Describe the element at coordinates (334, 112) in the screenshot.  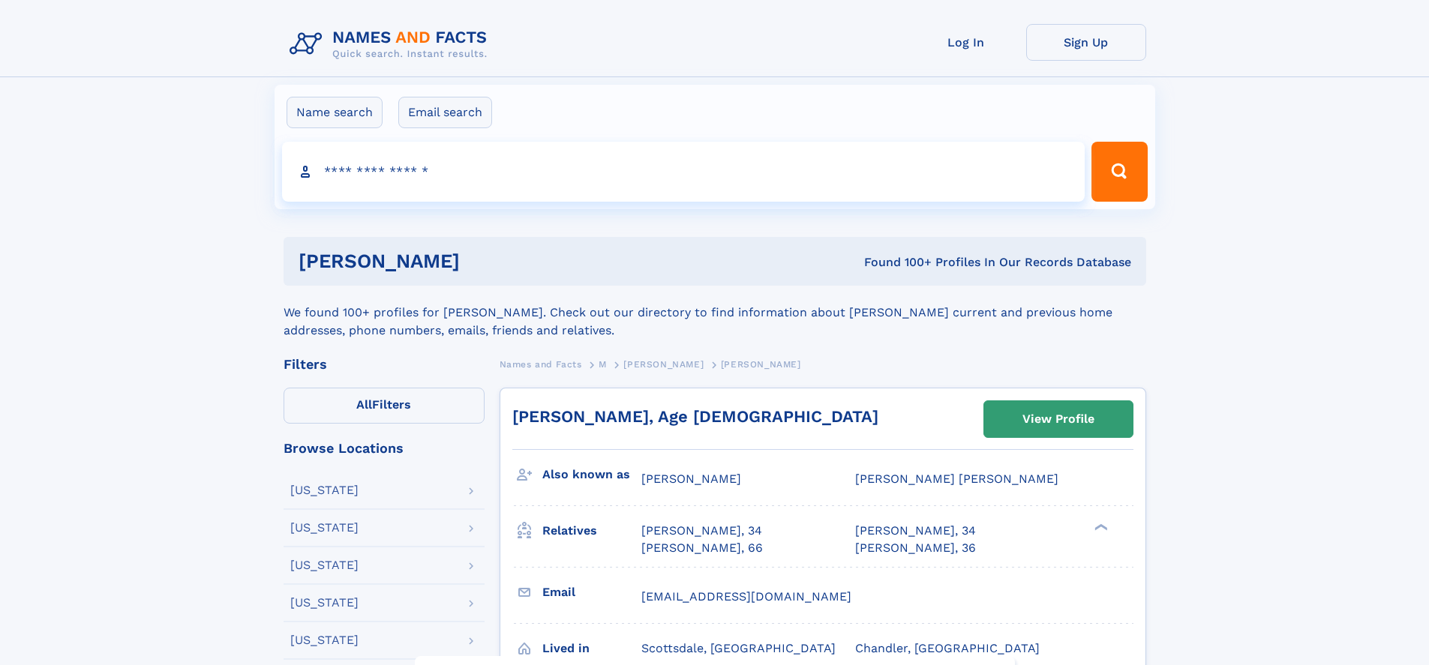
I see `label: Name search` at that location.